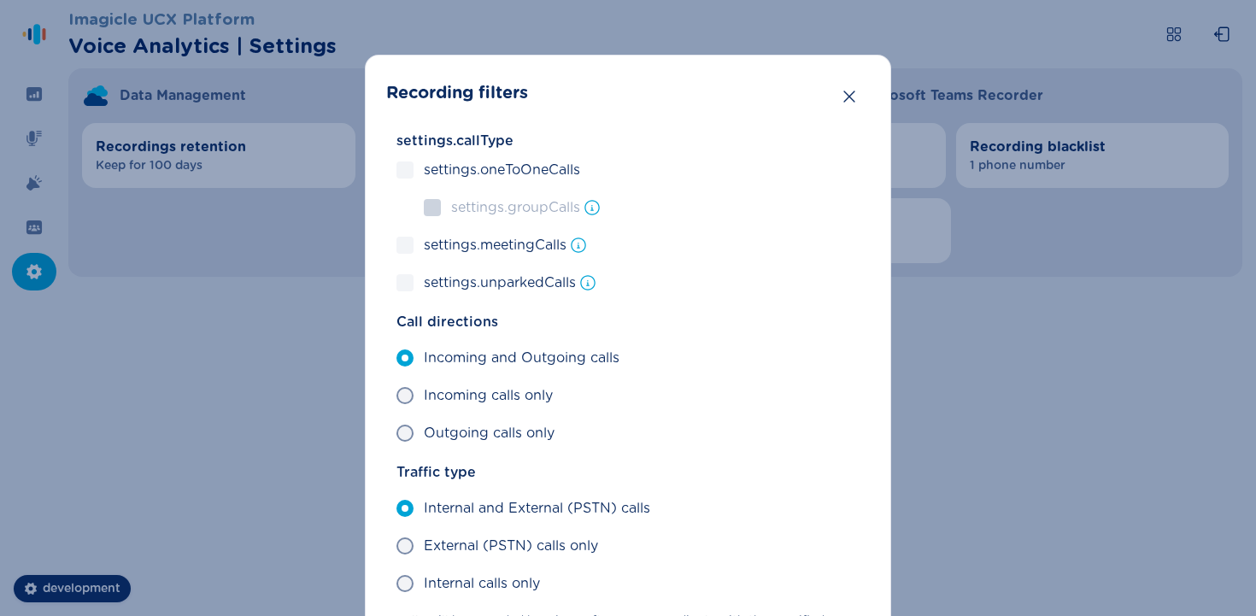  Describe the element at coordinates (489, 433) in the screenshot. I see `span: Outgoing calls only` at that location.